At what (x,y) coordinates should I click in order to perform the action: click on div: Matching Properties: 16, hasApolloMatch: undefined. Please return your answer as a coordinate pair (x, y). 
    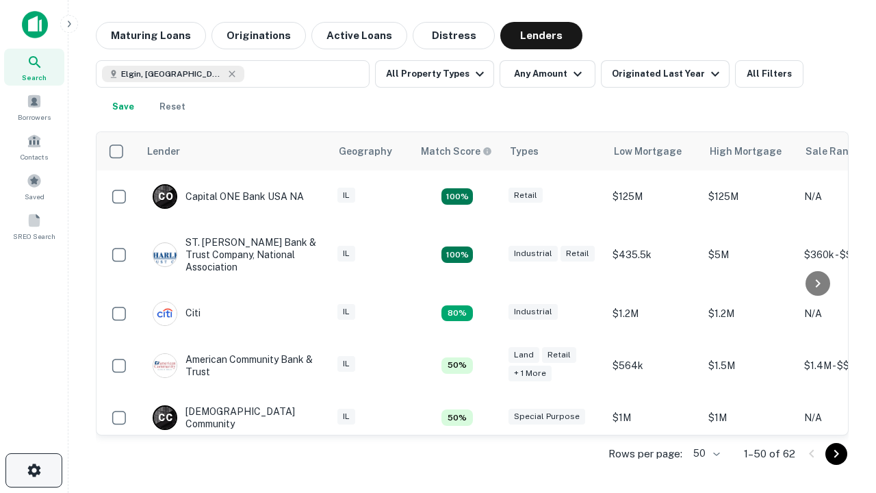
    Looking at the image, I should click on (457, 197).